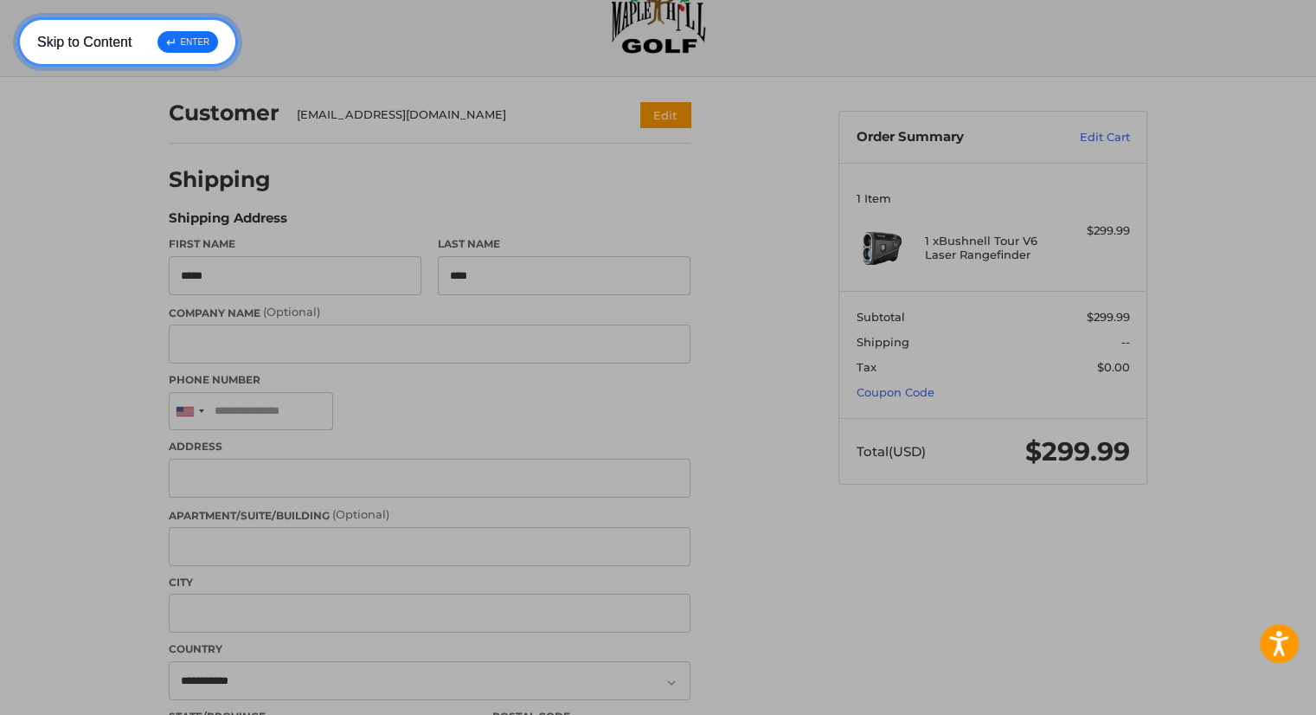  Describe the element at coordinates (1095, 231) in the screenshot. I see `div: $299.99` at that location.